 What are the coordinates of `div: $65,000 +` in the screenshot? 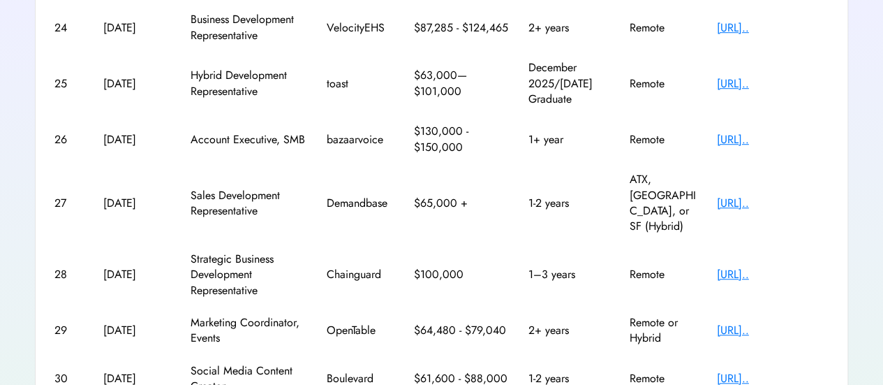 It's located at (462, 203).